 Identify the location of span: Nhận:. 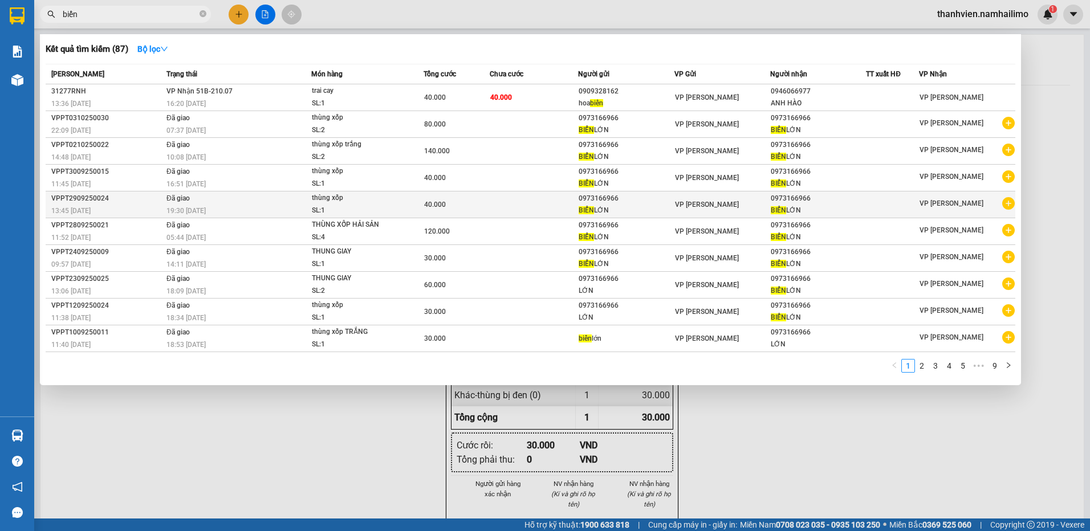
(123, 17).